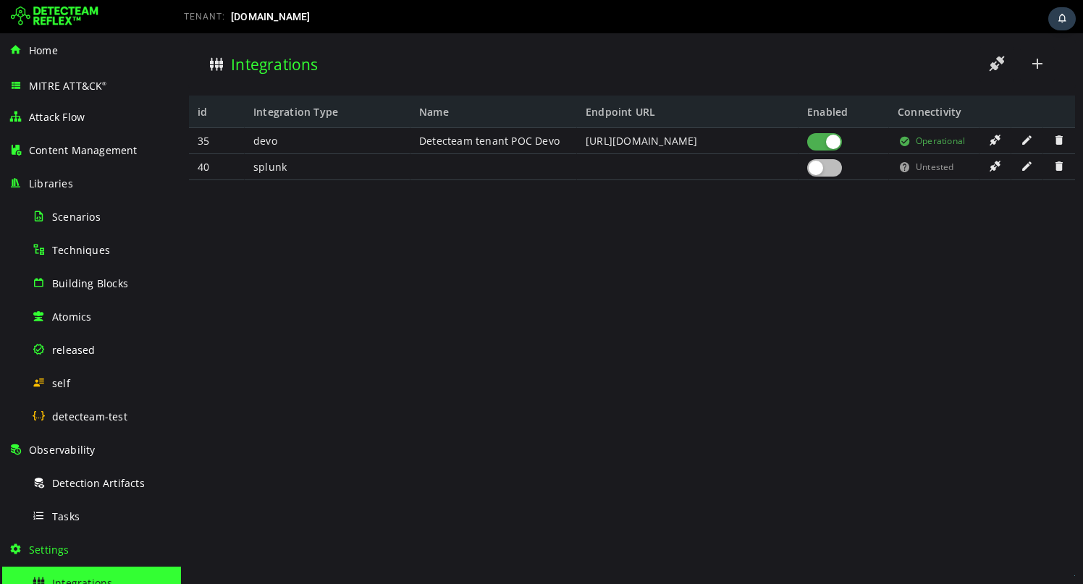 The width and height of the screenshot is (1083, 584). I want to click on span: Atomics, so click(72, 316).